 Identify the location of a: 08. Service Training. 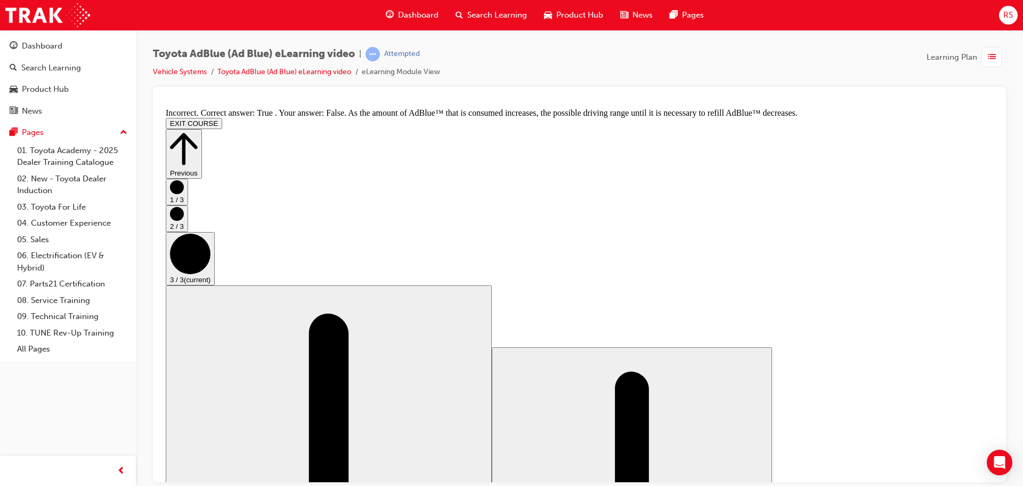
(72, 300).